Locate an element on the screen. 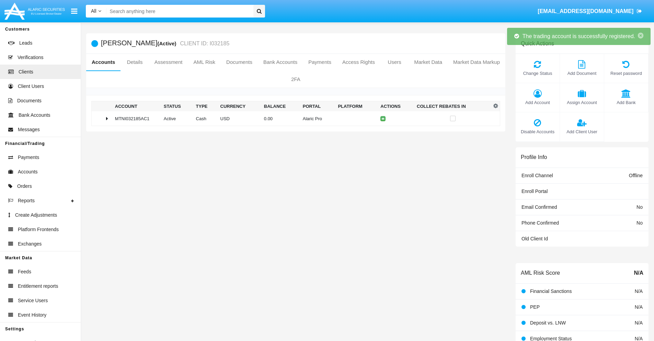 The image size is (654, 341). span: All is located at coordinates (94, 11).